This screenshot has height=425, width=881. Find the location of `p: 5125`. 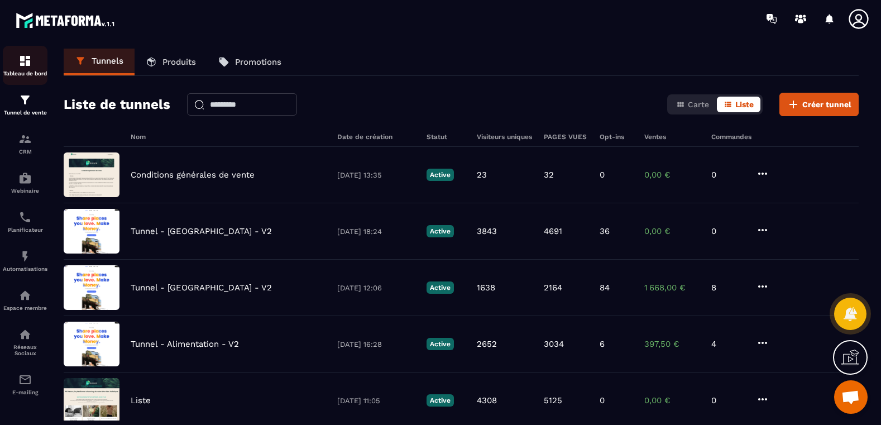

p: 5125 is located at coordinates (553, 400).